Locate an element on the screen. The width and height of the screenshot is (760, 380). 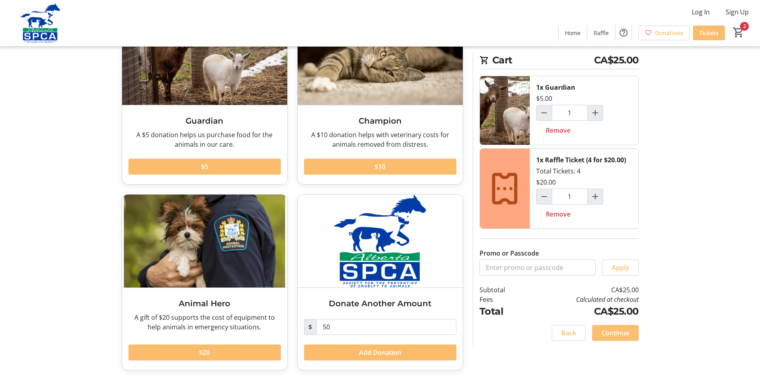
span: Sign Up is located at coordinates (737, 12).